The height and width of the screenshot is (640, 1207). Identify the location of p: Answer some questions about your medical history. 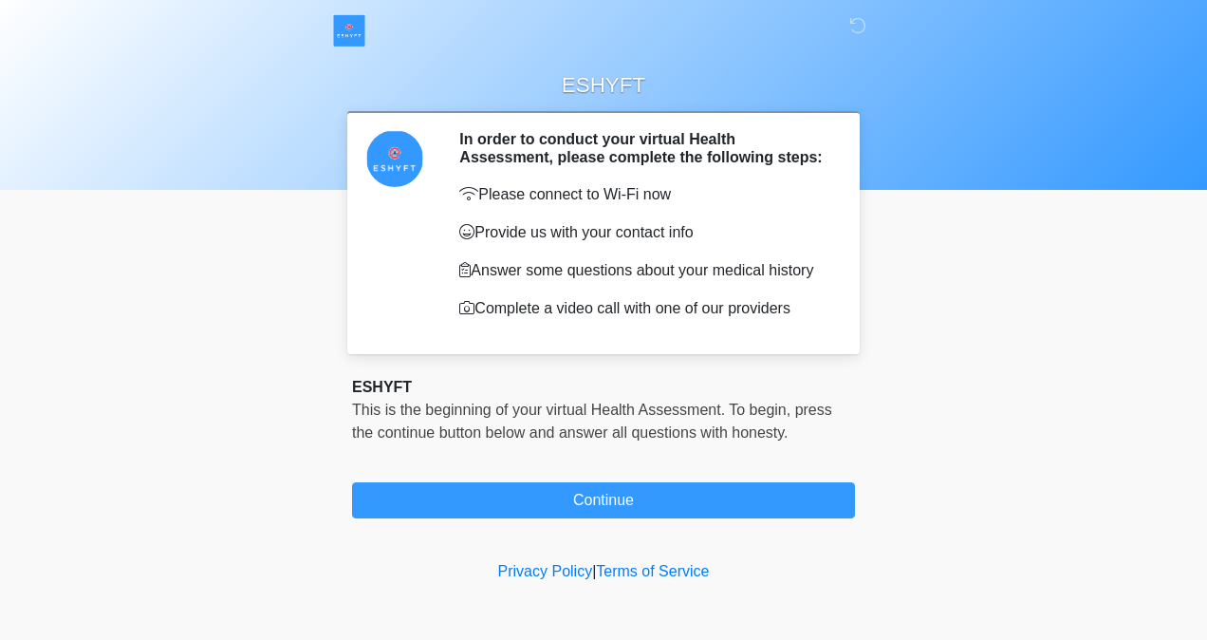
(643, 271).